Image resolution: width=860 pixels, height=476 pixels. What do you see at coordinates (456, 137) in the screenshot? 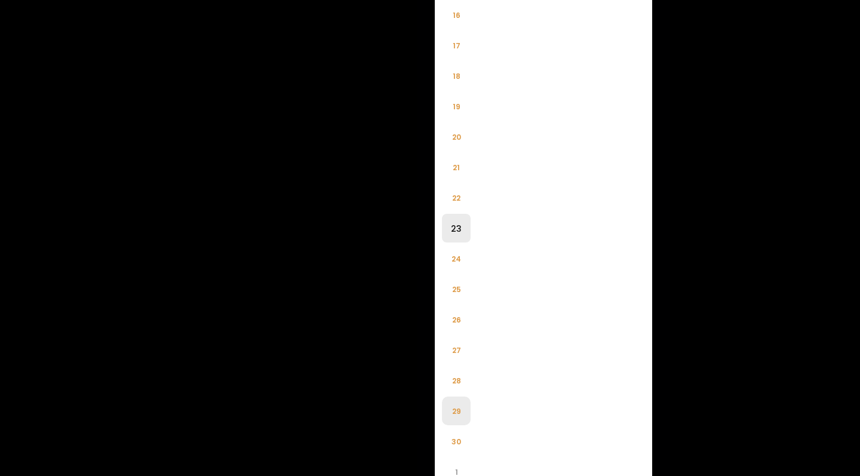
I see `li: 20` at bounding box center [456, 137].